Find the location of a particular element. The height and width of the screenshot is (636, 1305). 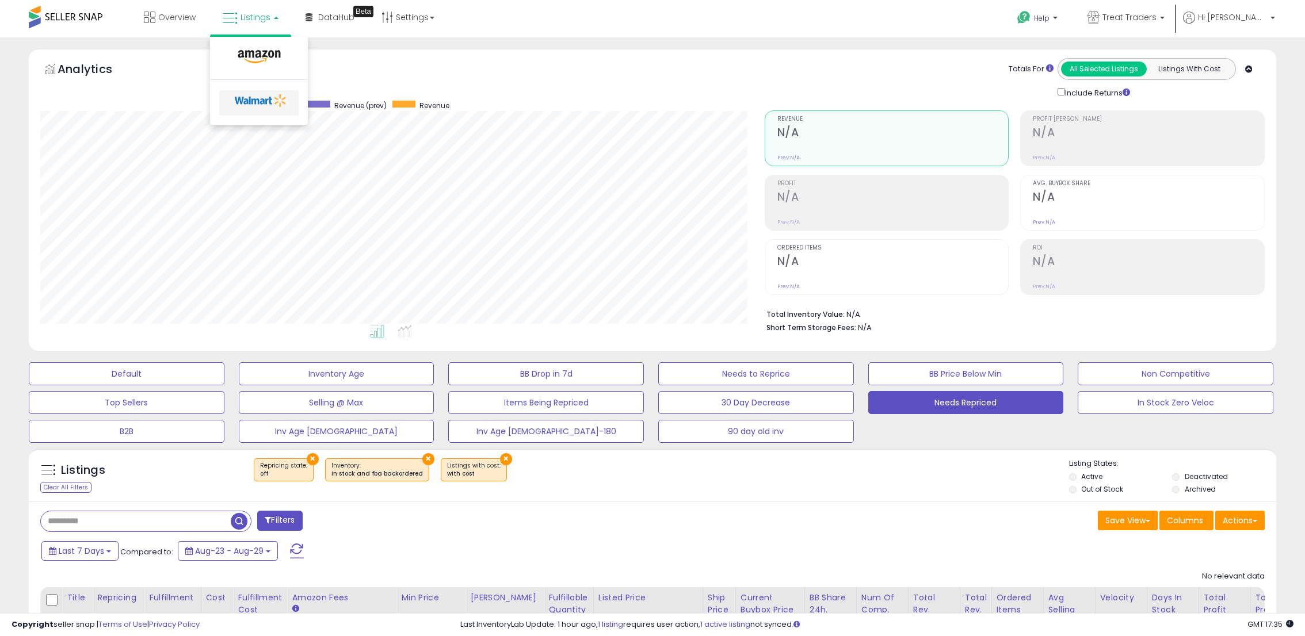

button: Actions is located at coordinates (1240, 521).